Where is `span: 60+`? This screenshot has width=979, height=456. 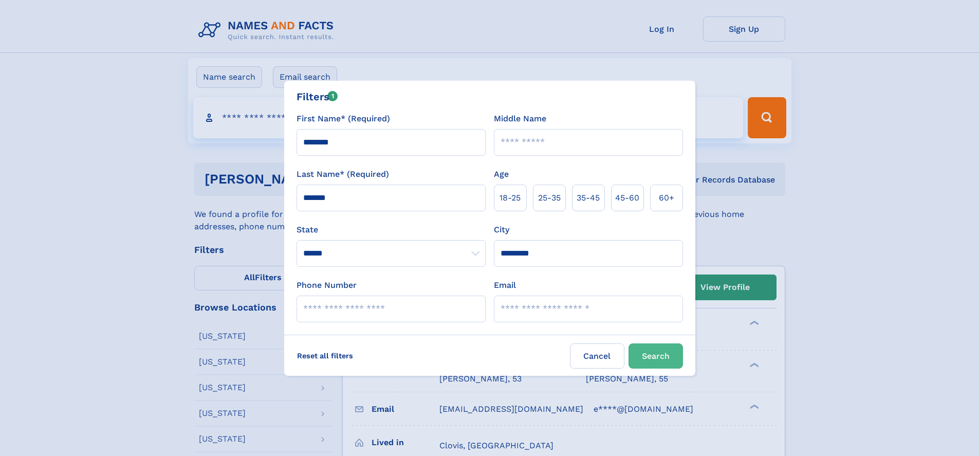
span: 60+ is located at coordinates (666, 198).